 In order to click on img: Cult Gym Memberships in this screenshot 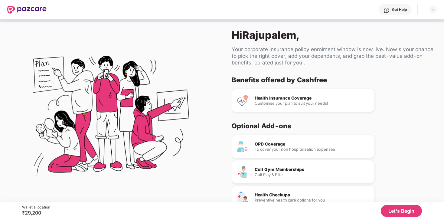, I will do `click(243, 172)`.